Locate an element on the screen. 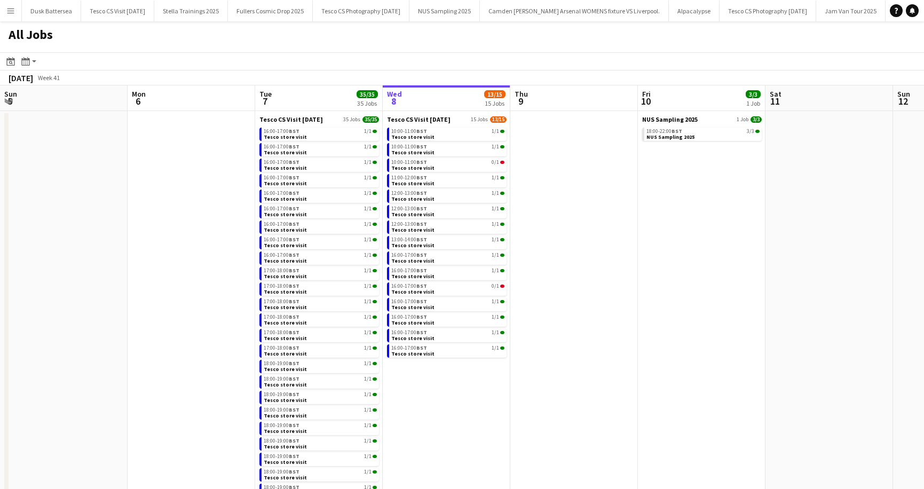 The image size is (924, 489). span: 10:00-11:00 is located at coordinates (409, 147).